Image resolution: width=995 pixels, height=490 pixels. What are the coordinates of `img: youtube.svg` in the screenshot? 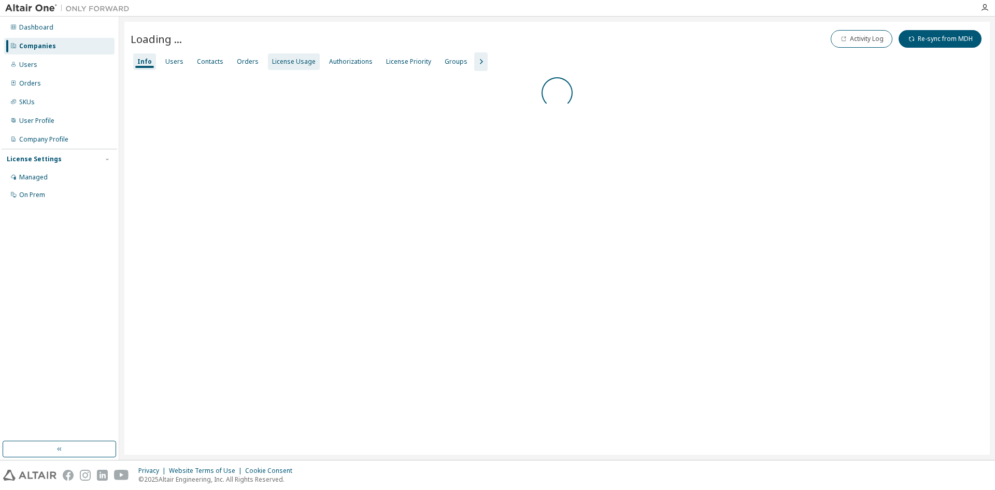 It's located at (121, 475).